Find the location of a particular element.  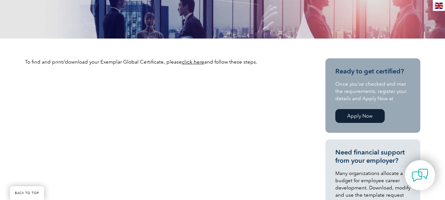

a: BACK TO TOP is located at coordinates (27, 193).